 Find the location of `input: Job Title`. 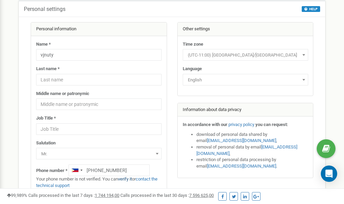

input: Job Title is located at coordinates (99, 129).